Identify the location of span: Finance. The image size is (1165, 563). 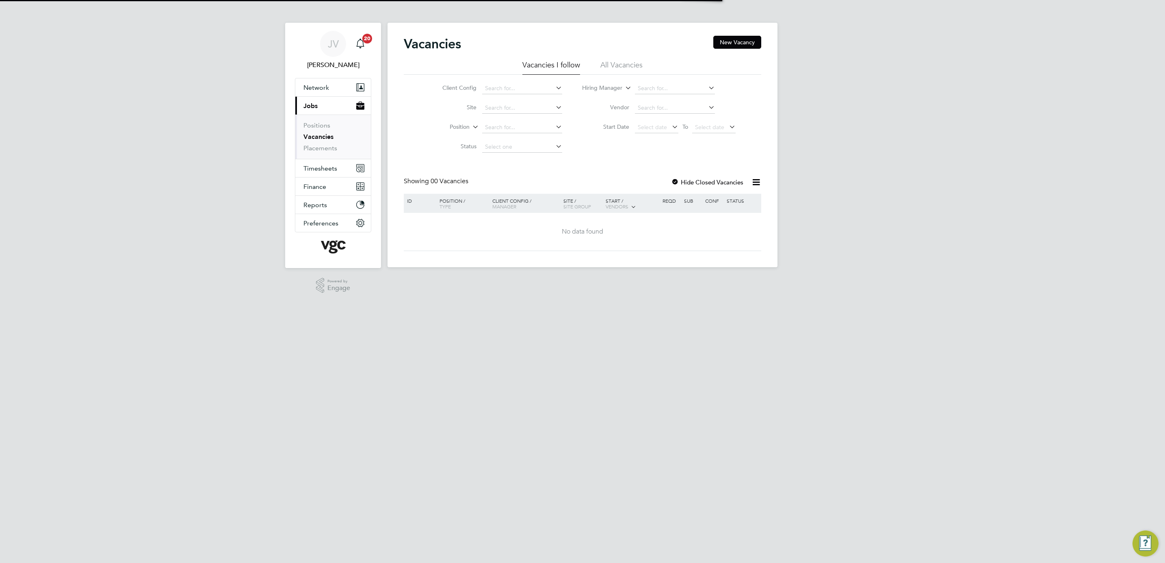
(315, 186).